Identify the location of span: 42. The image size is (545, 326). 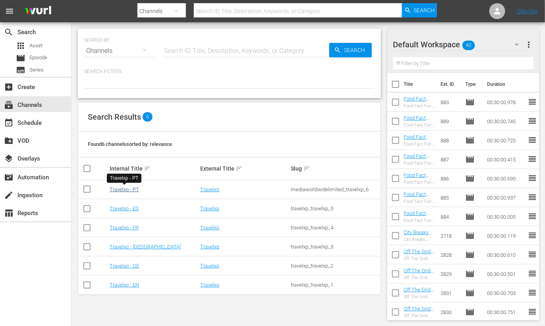
(469, 45).